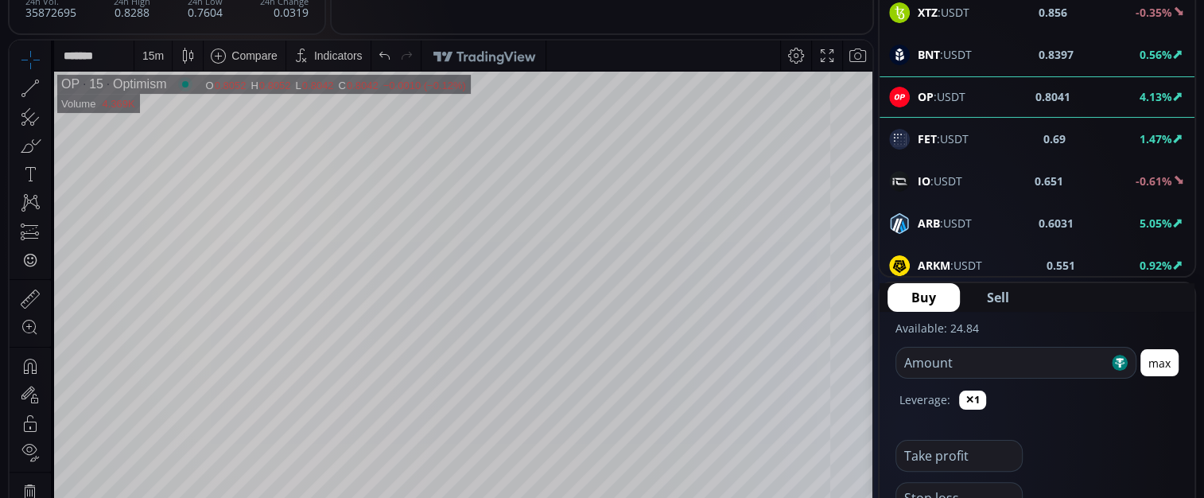  I want to click on div: 4.369K, so click(108, 63).